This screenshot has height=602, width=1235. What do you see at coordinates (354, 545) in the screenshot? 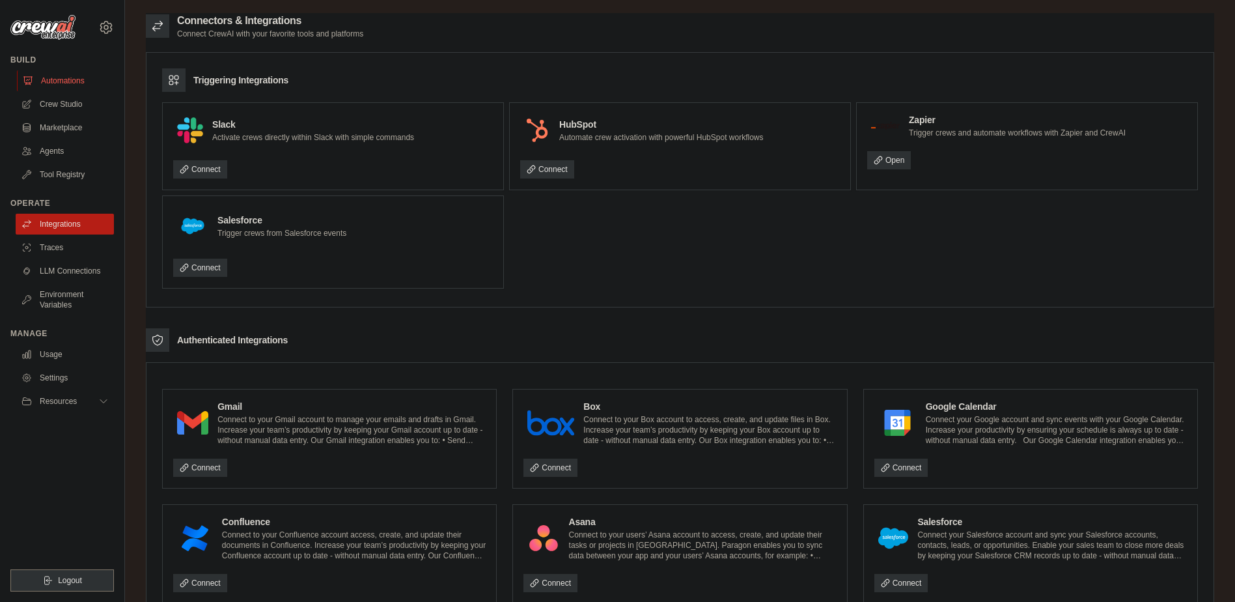
I see `p: Connect to your Confluence account access, create, and update their documents in Confluence. Incr...` at bounding box center [354, 545].